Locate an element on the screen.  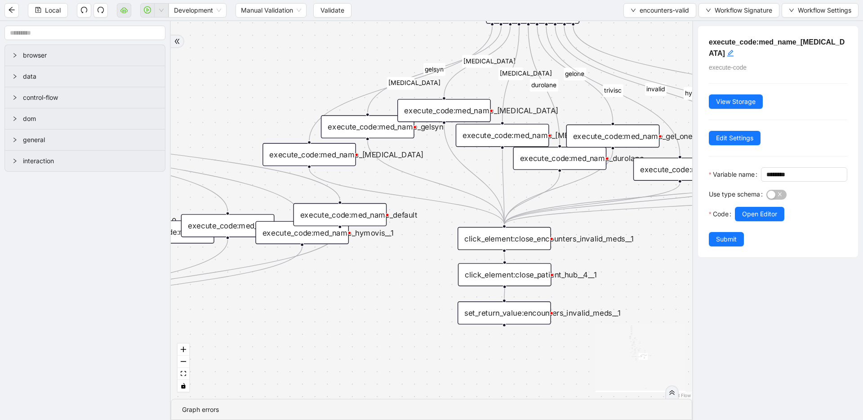
g: Edge from conditions:med_name to execute_code:med_name_orthovisc is located at coordinates (479, 61).